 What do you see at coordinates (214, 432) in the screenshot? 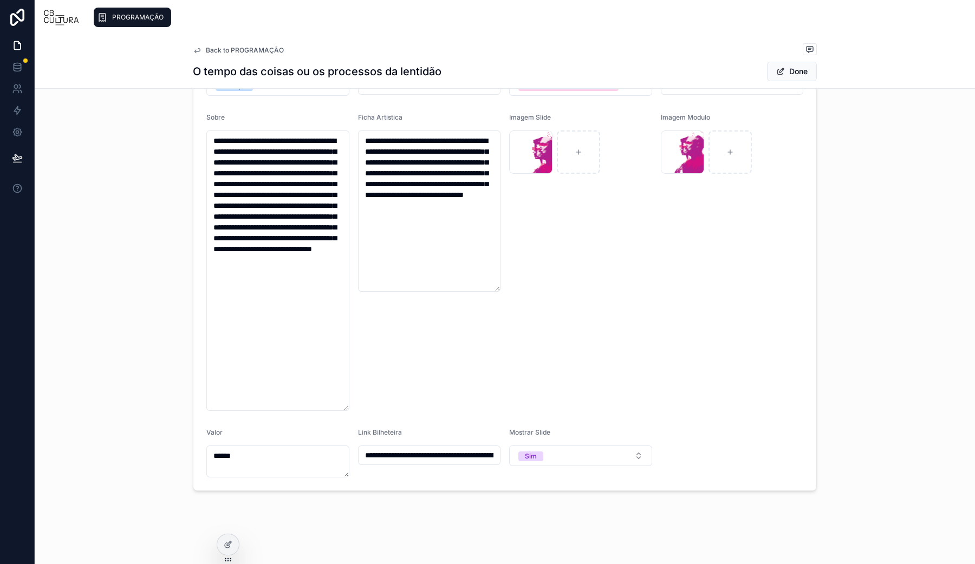
I see `span: Valor` at bounding box center [214, 432].